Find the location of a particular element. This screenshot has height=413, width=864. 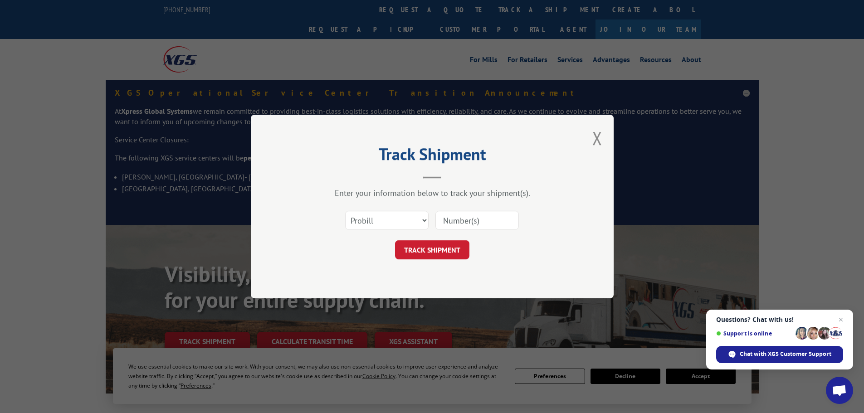

span: Support is online is located at coordinates (754, 333).